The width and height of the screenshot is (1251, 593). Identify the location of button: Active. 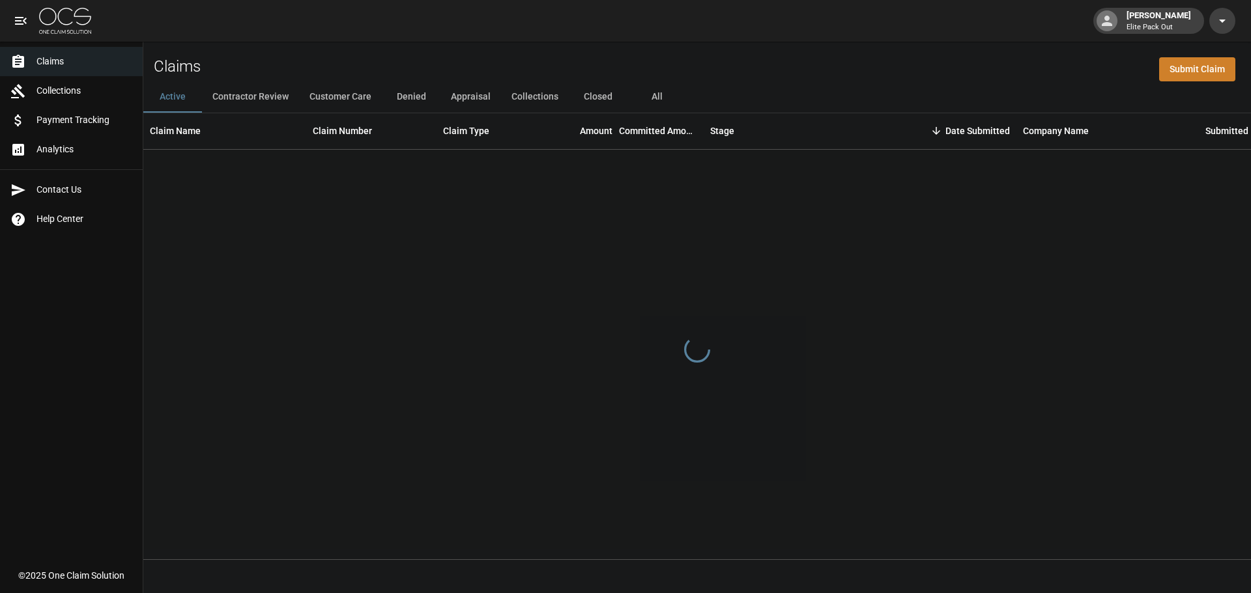
(173, 97).